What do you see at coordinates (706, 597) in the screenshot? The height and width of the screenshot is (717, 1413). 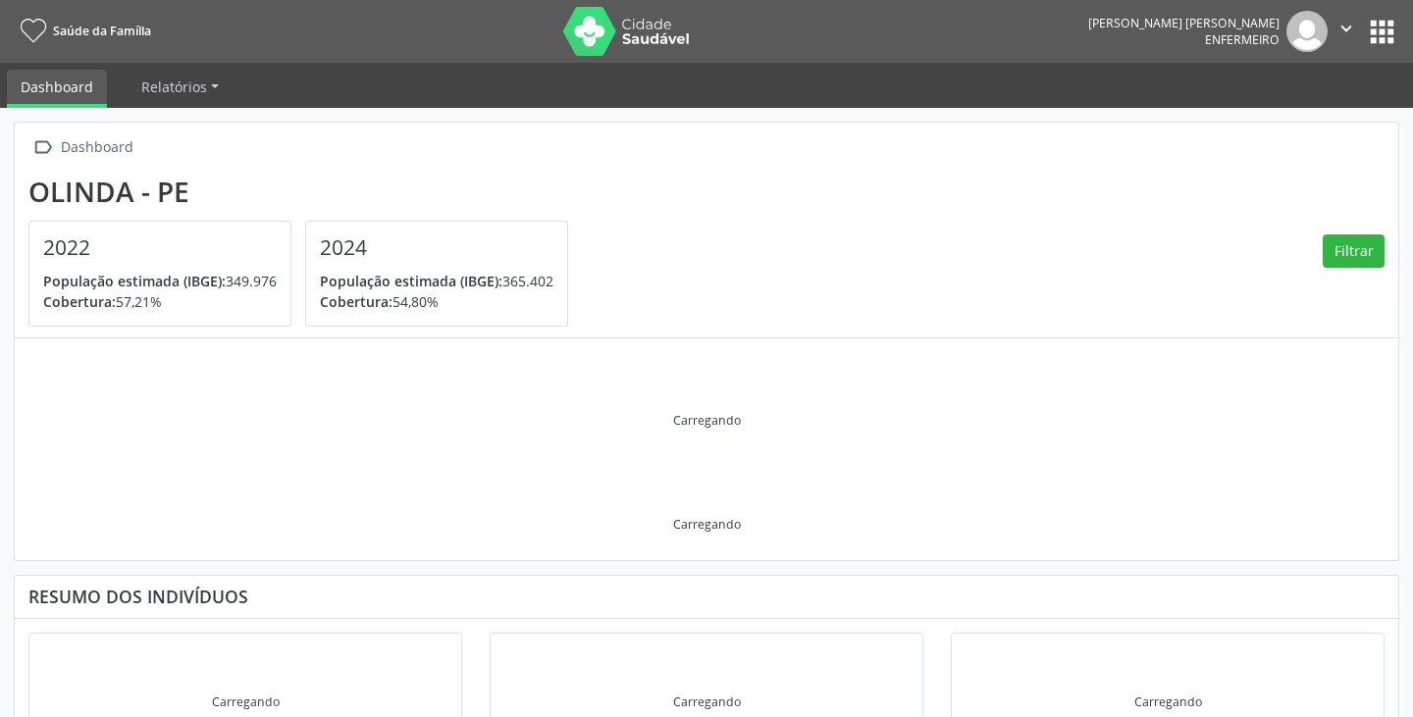 I see `div: Resumo dos indivíduos` at bounding box center [706, 597].